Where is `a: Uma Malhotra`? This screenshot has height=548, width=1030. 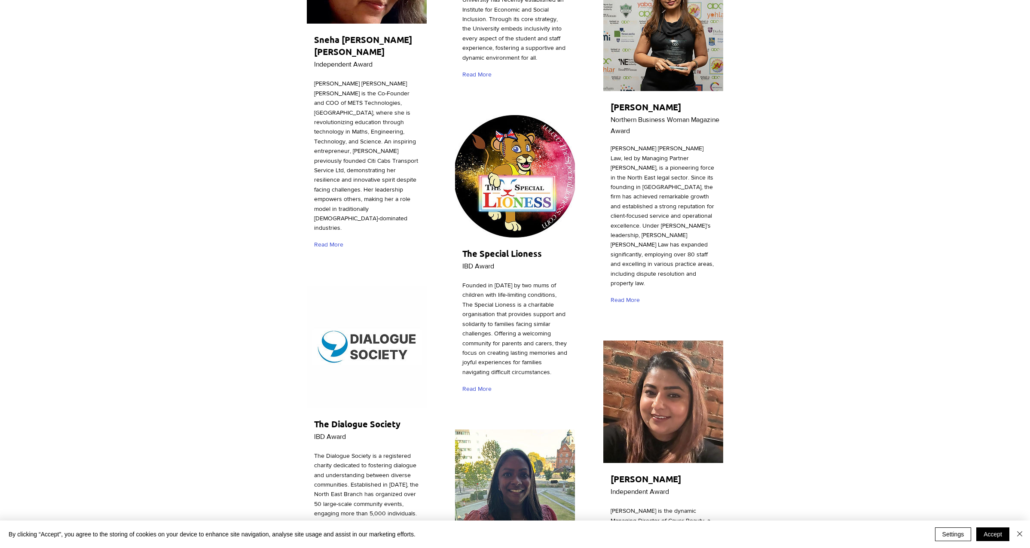
a: Uma Malhotra is located at coordinates (663, 402).